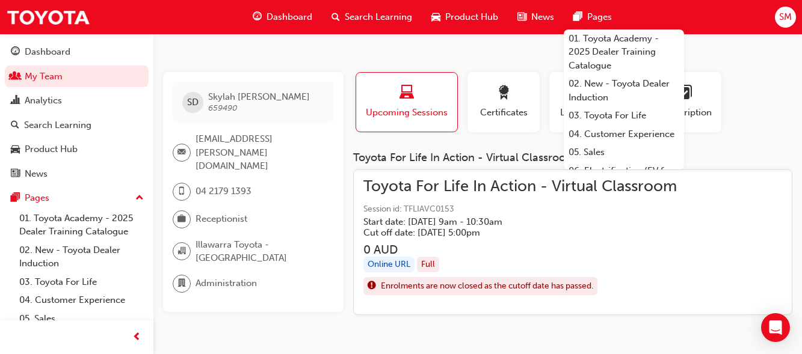 This screenshot has width=802, height=354. What do you see at coordinates (535, 17) in the screenshot?
I see `a: news-iconNews` at bounding box center [535, 17].